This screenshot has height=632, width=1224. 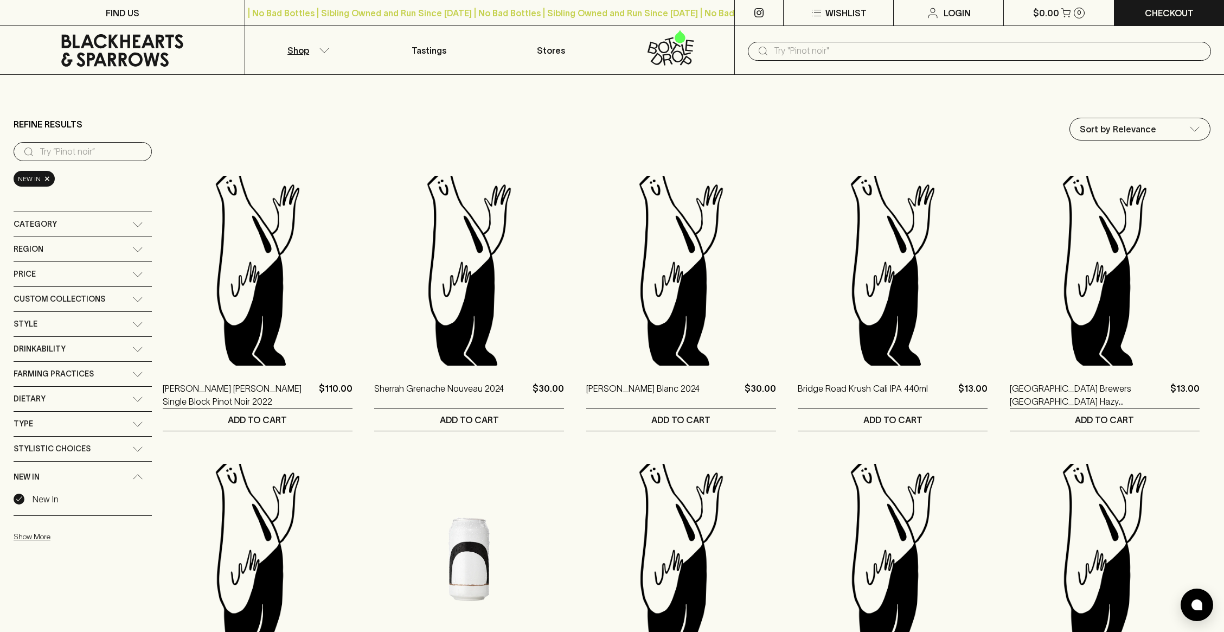 I want to click on p: Sort by Relevance, so click(x=1117, y=129).